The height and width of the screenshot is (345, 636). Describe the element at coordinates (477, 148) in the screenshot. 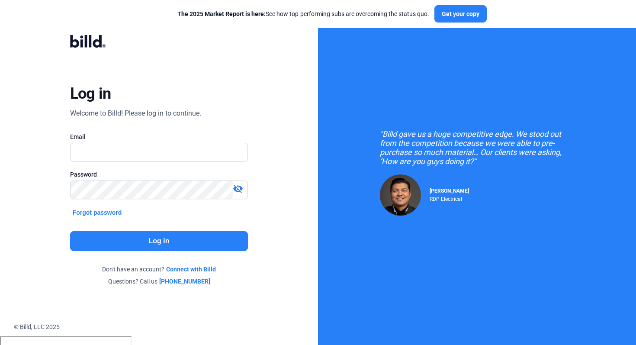

I see `div: "Billd gave us a huge competitive edge. We stood out from the competition because we were able to...` at that location.